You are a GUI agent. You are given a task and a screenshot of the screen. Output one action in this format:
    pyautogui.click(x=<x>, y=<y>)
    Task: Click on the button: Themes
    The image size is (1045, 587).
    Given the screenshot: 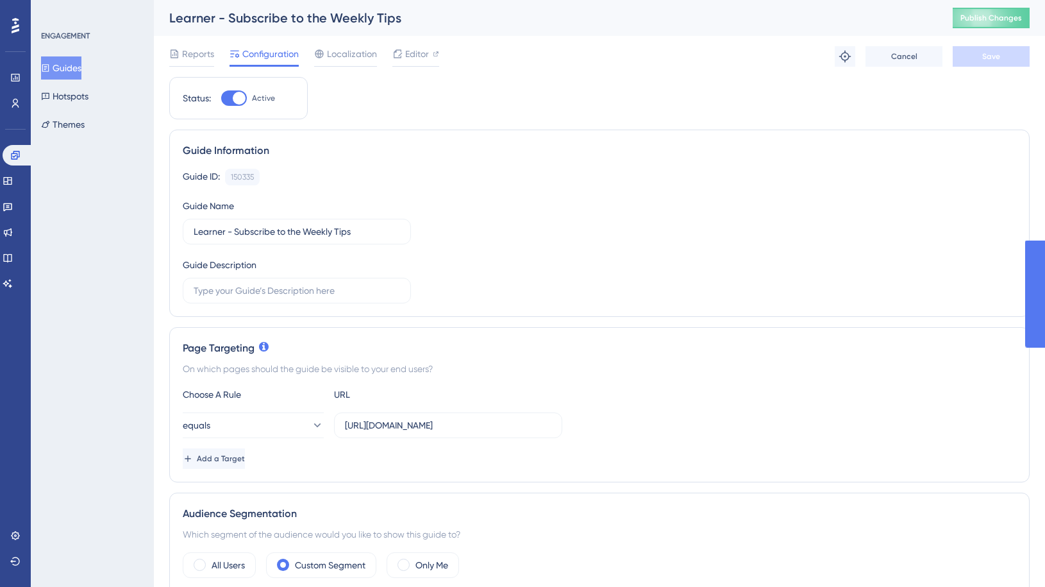 What is the action you would take?
    pyautogui.click(x=63, y=124)
    